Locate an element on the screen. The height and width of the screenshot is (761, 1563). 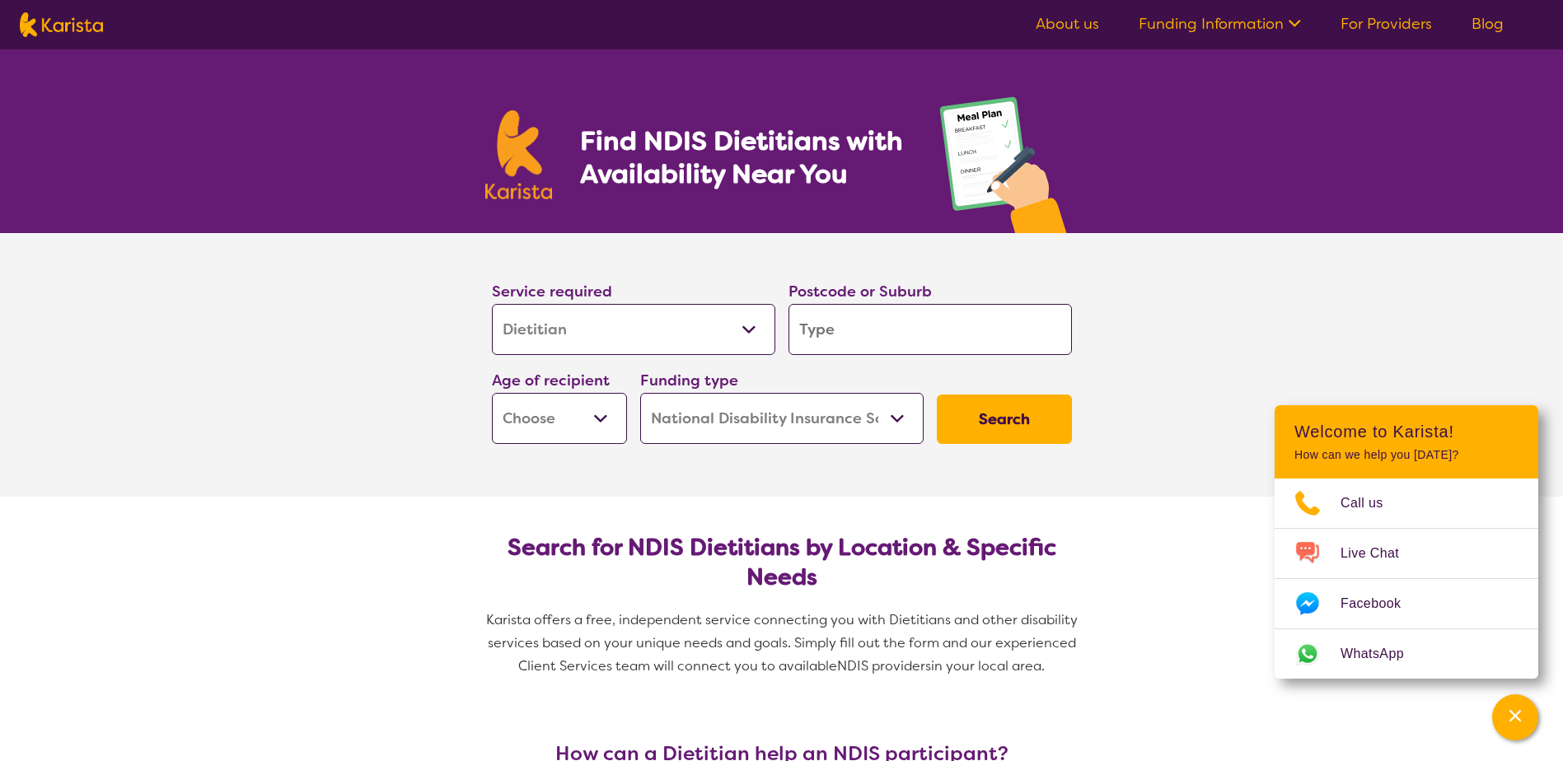
a: Funding Information is located at coordinates (1219, 24).